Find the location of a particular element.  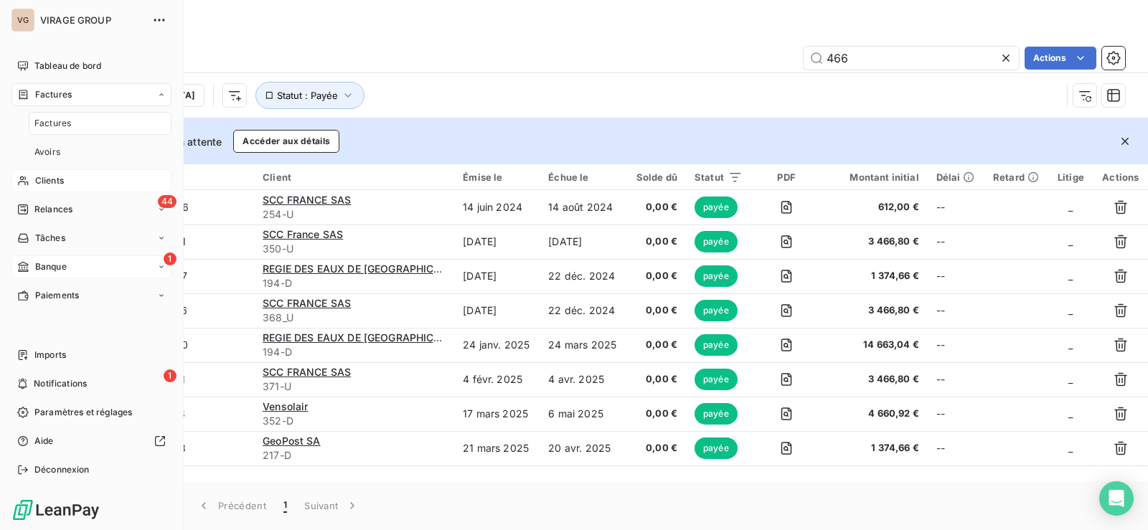

div: Litige is located at coordinates (1071, 177).